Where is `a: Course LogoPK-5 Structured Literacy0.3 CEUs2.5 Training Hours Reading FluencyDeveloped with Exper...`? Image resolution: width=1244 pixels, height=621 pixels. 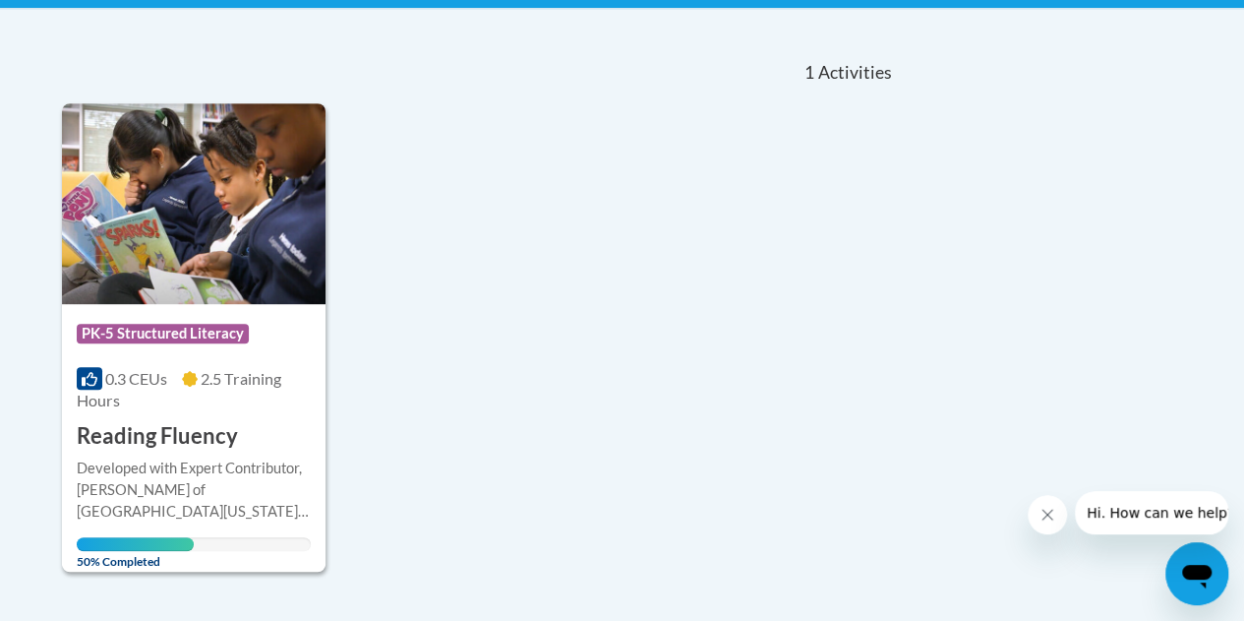
a: Course LogoPK-5 Structured Literacy0.3 CEUs2.5 Training Hours Reading FluencyDeveloped with Exper... is located at coordinates (194, 337).